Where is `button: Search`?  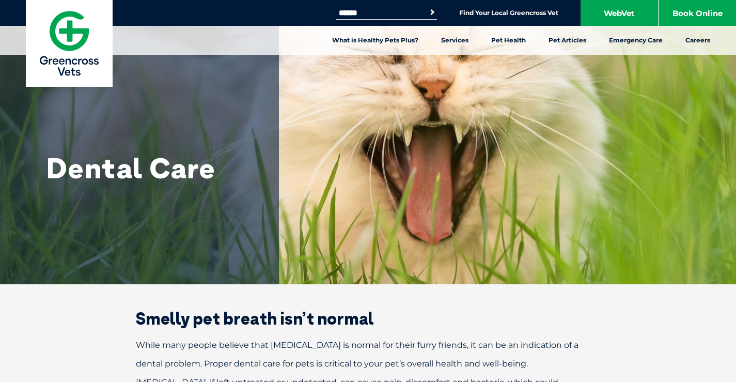 button: Search is located at coordinates (433, 12).